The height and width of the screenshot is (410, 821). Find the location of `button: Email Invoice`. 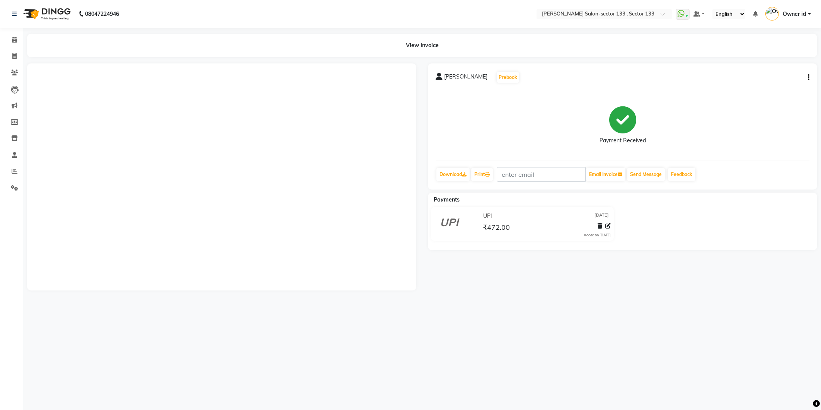

button: Email Invoice is located at coordinates (606, 174).